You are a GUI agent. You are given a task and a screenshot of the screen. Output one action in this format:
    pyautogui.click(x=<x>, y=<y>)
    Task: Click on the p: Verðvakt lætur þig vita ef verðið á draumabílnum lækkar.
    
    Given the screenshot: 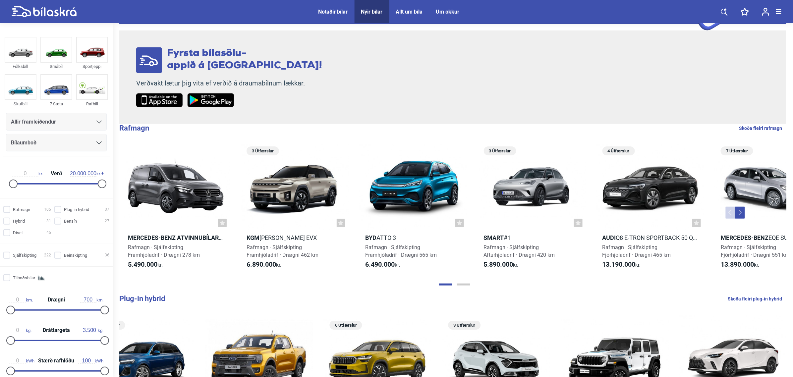 What is the action you would take?
    pyautogui.click(x=229, y=83)
    